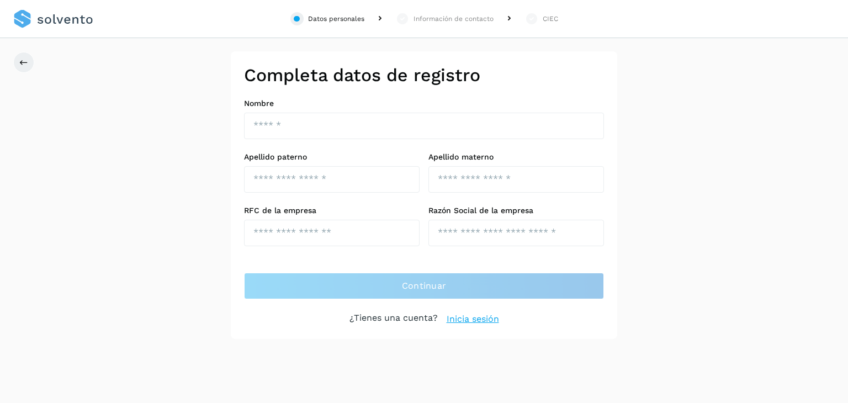 The height and width of the screenshot is (403, 848). What do you see at coordinates (424, 286) in the screenshot?
I see `span: Continuar` at bounding box center [424, 286].